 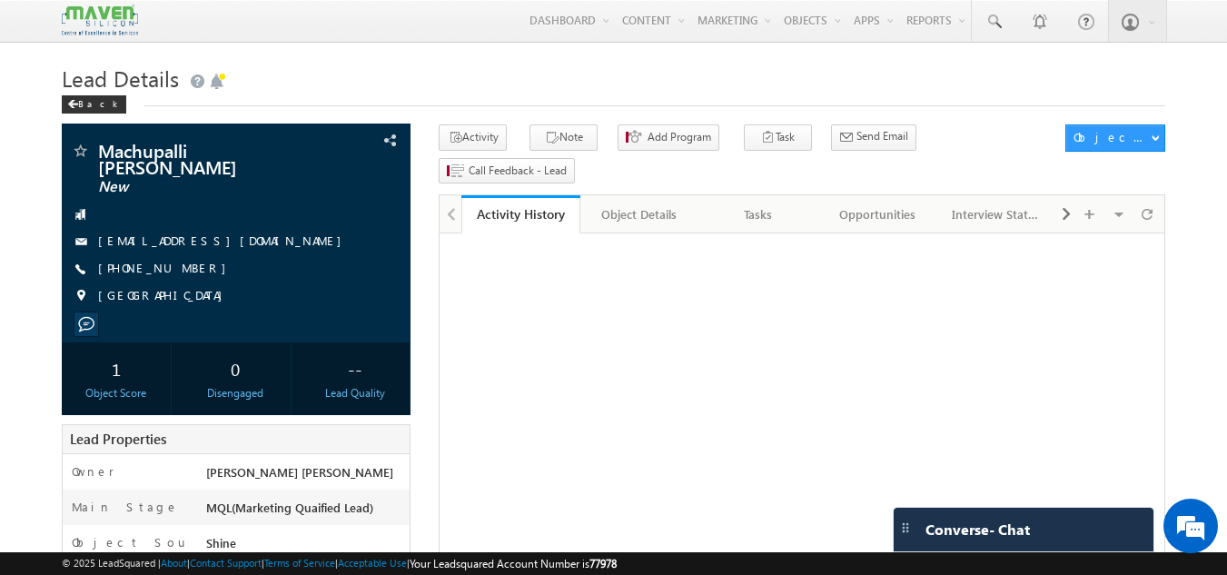 I want to click on div: Lead Quality, so click(x=354, y=393).